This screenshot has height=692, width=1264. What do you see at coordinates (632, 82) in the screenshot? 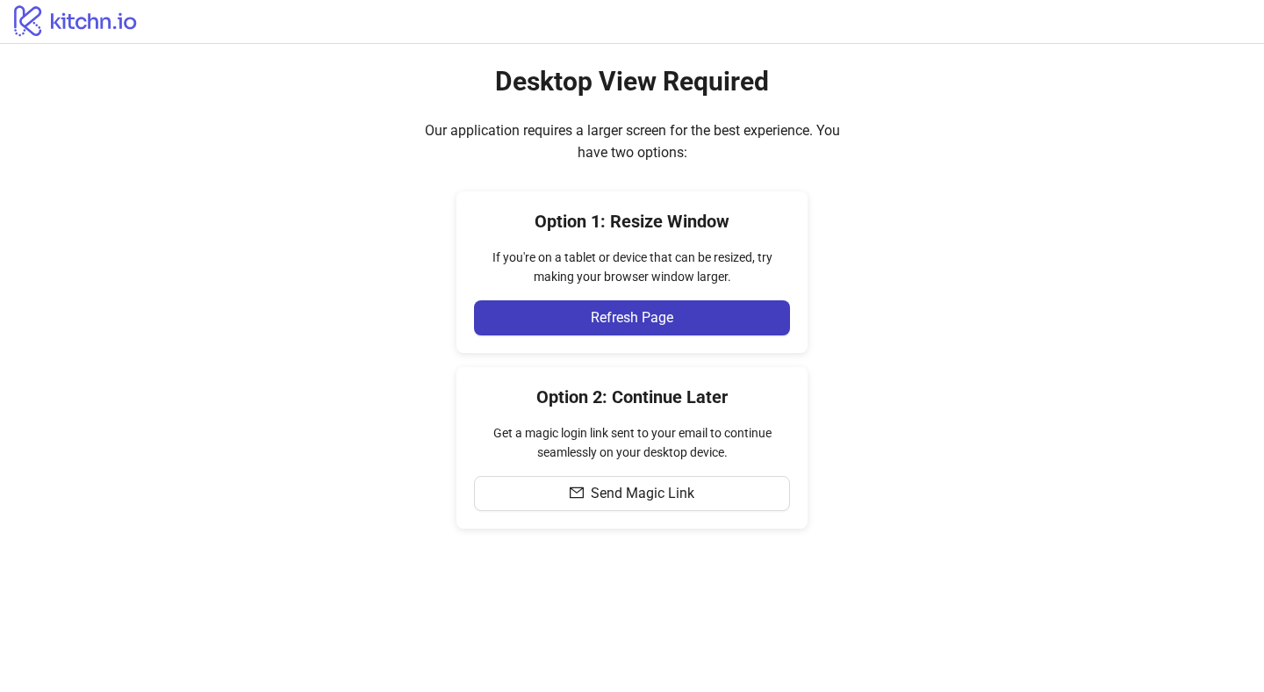
I see `h2: Desktop View Required` at bounding box center [632, 82].